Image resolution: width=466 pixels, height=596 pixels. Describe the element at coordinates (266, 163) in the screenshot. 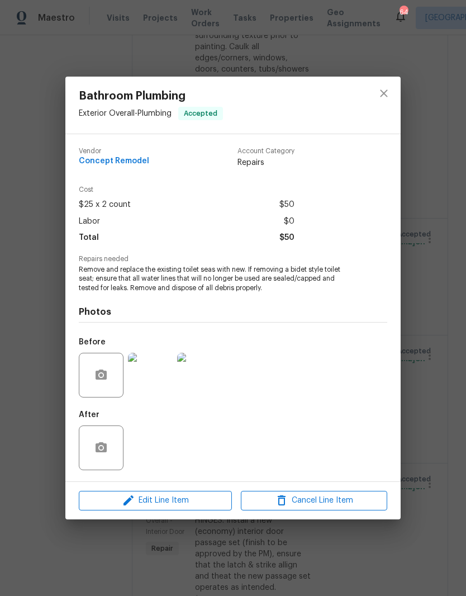

I see `span: Repairs` at that location.